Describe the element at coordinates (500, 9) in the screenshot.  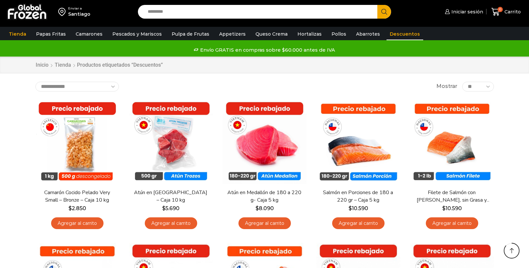
I see `span: 0` at that location.